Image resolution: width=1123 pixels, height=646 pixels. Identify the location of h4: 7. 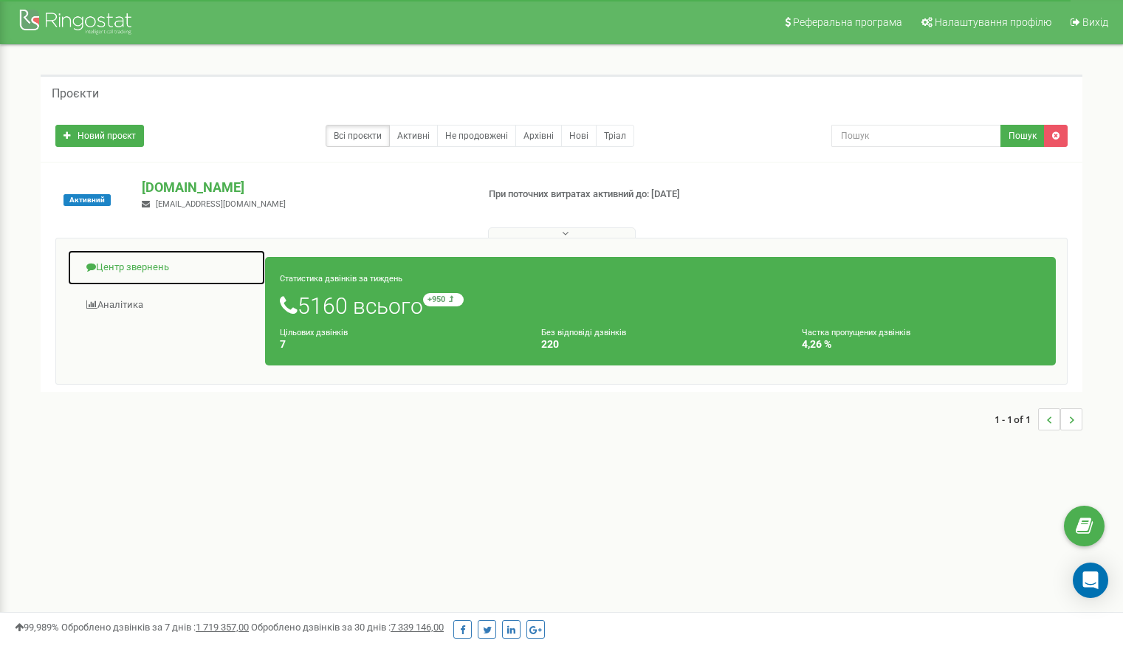
(399, 344).